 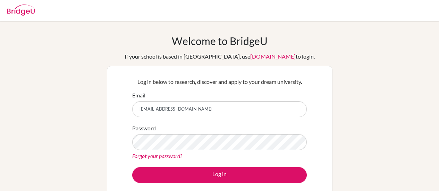 I want to click on label: Email, so click(x=139, y=96).